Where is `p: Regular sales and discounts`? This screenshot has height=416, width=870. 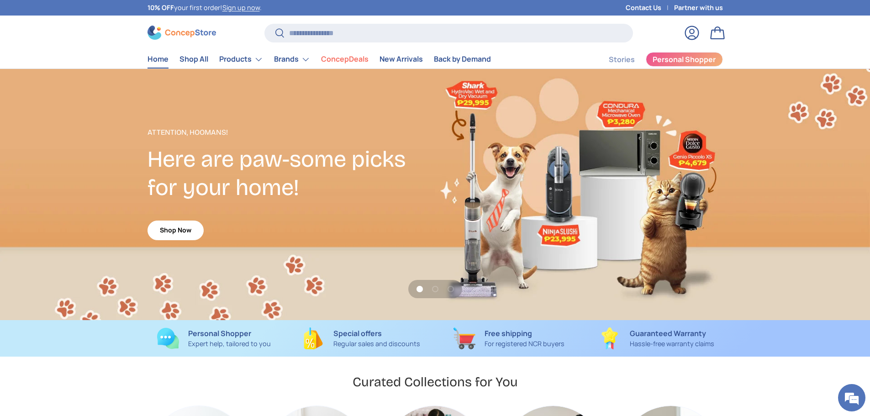 p: Regular sales and discounts is located at coordinates (377, 344).